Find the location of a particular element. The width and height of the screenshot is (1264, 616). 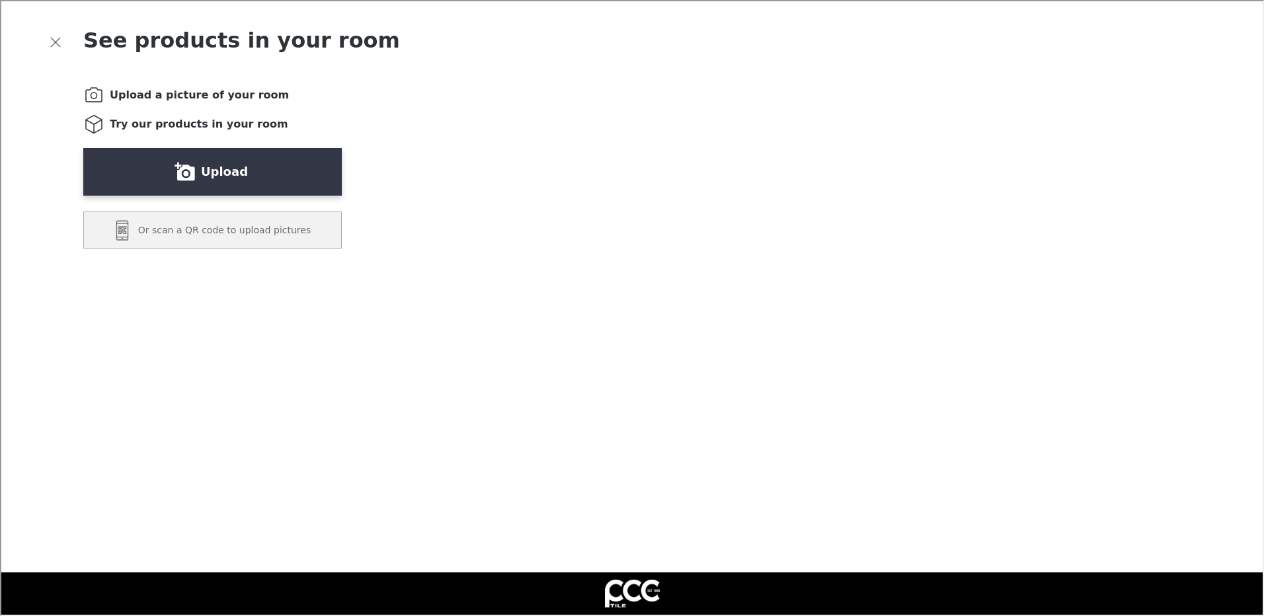

a: Visit Procerco North American Corporation homepage is located at coordinates (631, 593).